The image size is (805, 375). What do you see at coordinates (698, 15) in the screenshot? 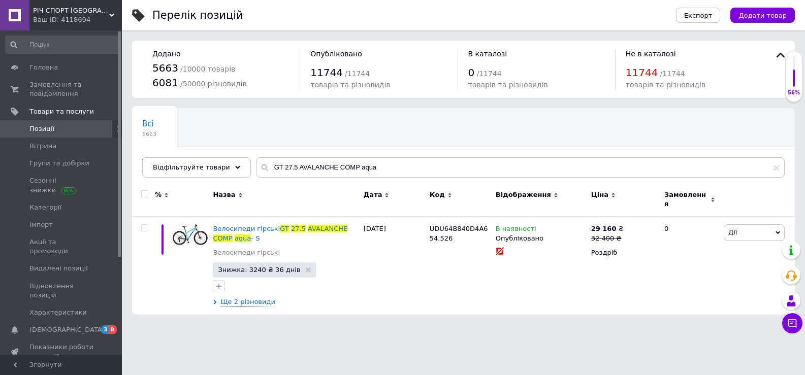
I see `button: Експорт` at bounding box center [698, 15].